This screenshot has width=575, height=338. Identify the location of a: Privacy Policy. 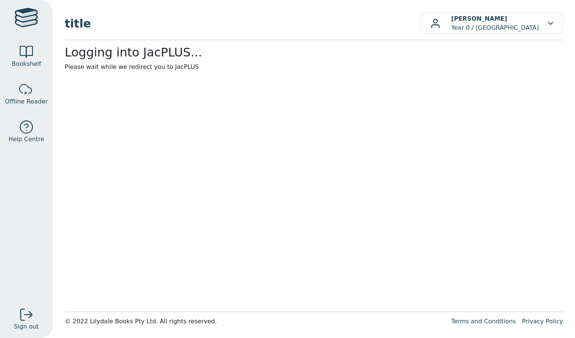
(543, 321).